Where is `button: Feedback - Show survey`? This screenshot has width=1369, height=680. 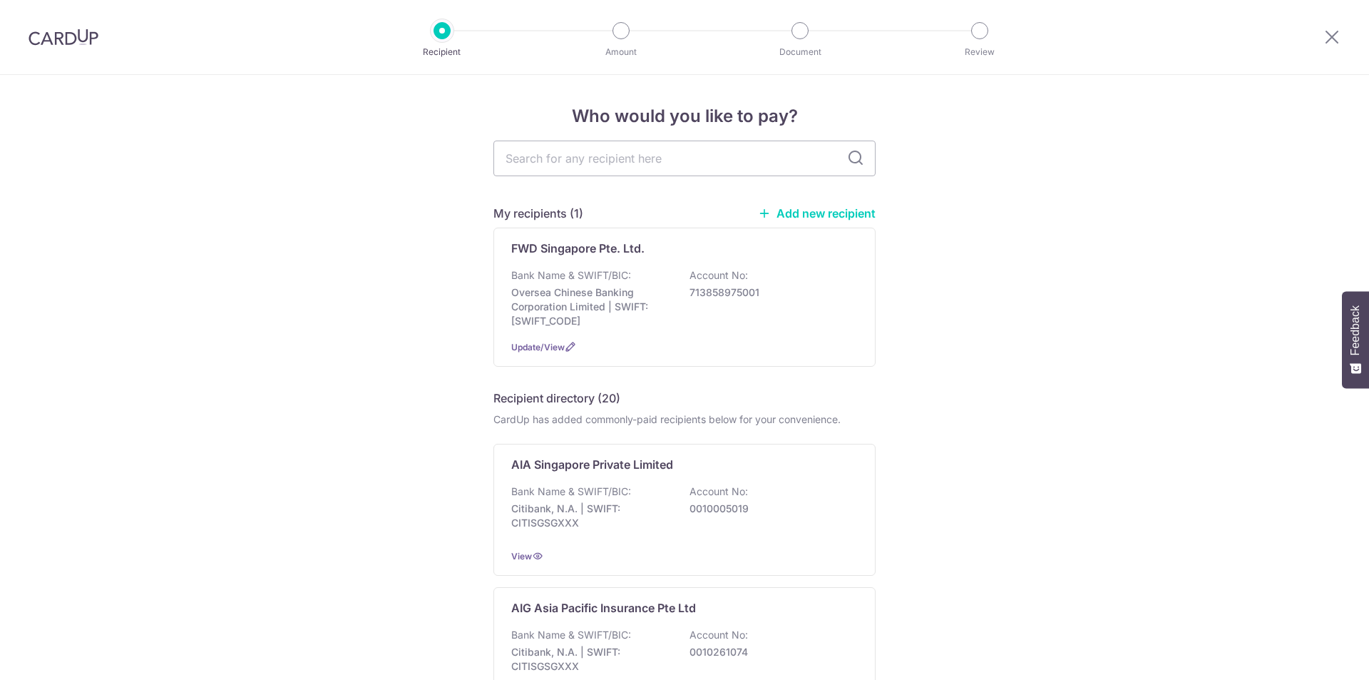 button: Feedback - Show survey is located at coordinates (1356, 340).